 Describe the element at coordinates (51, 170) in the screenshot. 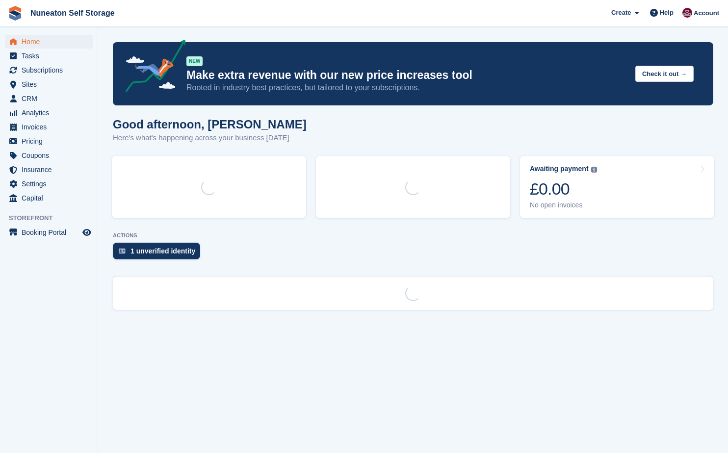

I see `span: Insurance` at that location.